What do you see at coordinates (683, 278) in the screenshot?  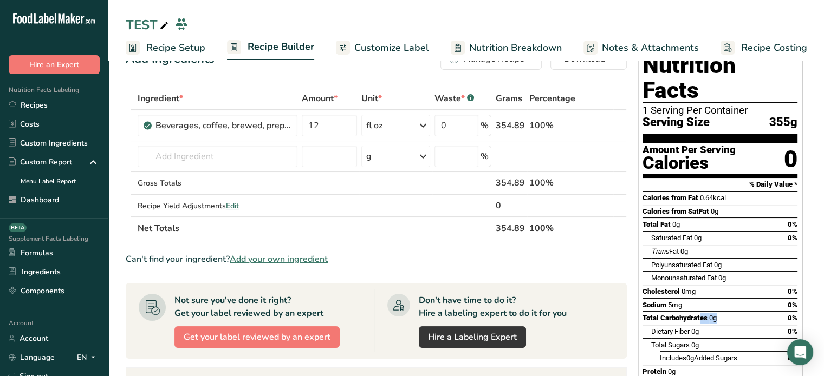 I see `span: Monounsaturated Fat` at bounding box center [683, 278].